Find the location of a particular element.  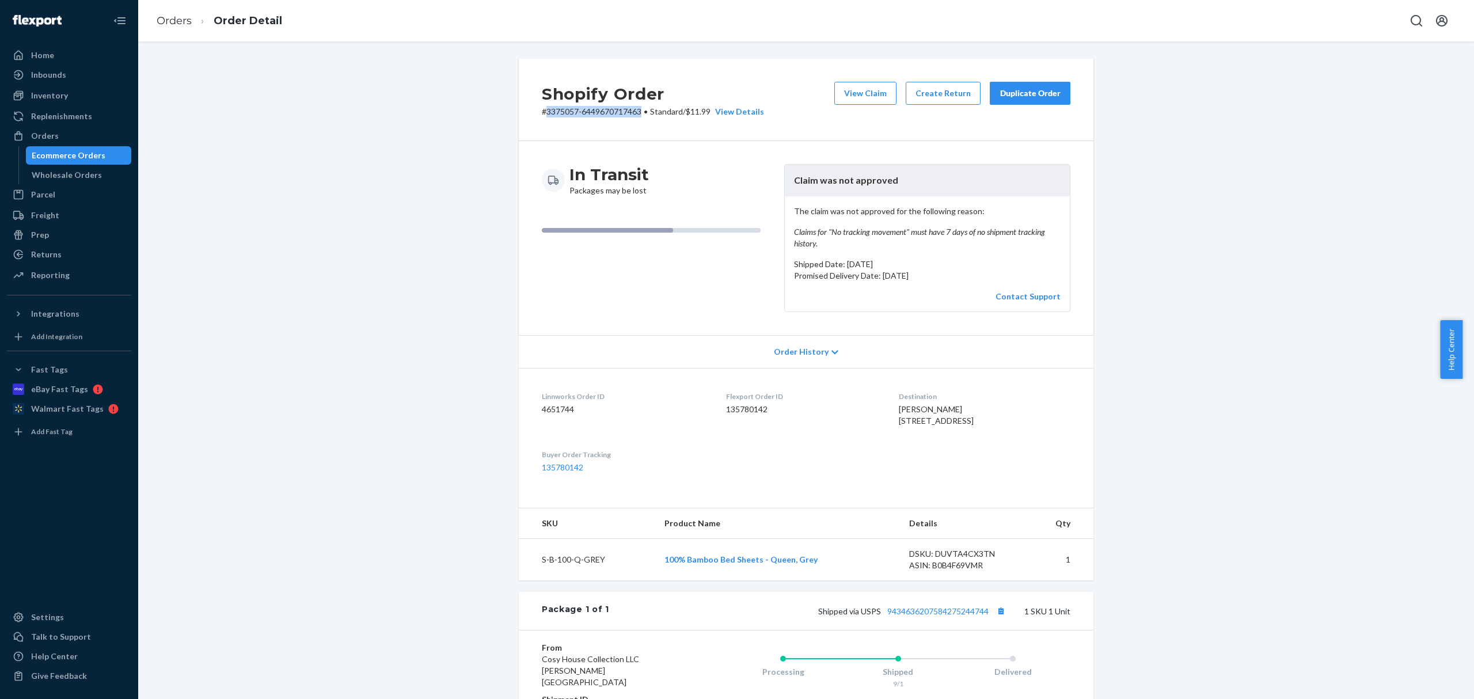

dd: 135780142 is located at coordinates (803, 409).